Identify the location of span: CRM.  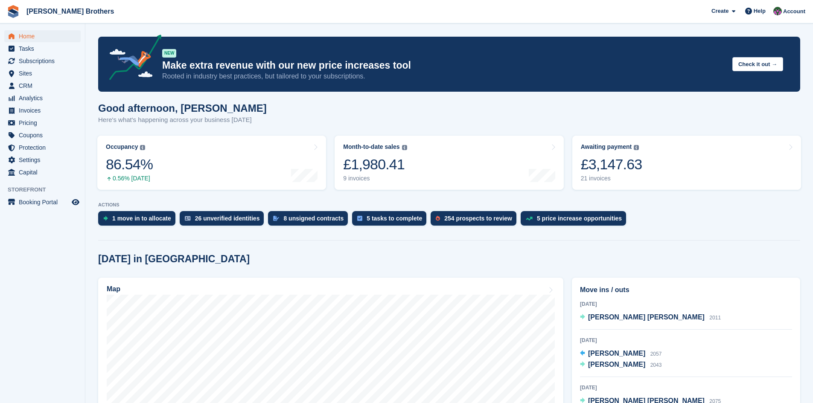
(44, 86).